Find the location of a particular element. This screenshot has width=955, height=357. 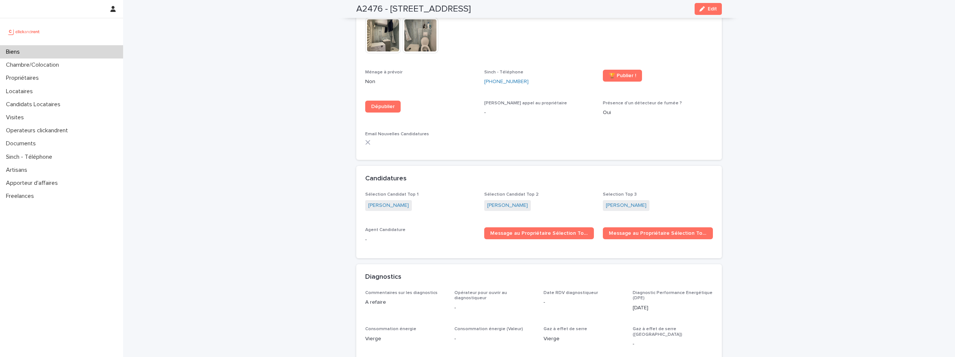

button: Edit is located at coordinates (708, 9).